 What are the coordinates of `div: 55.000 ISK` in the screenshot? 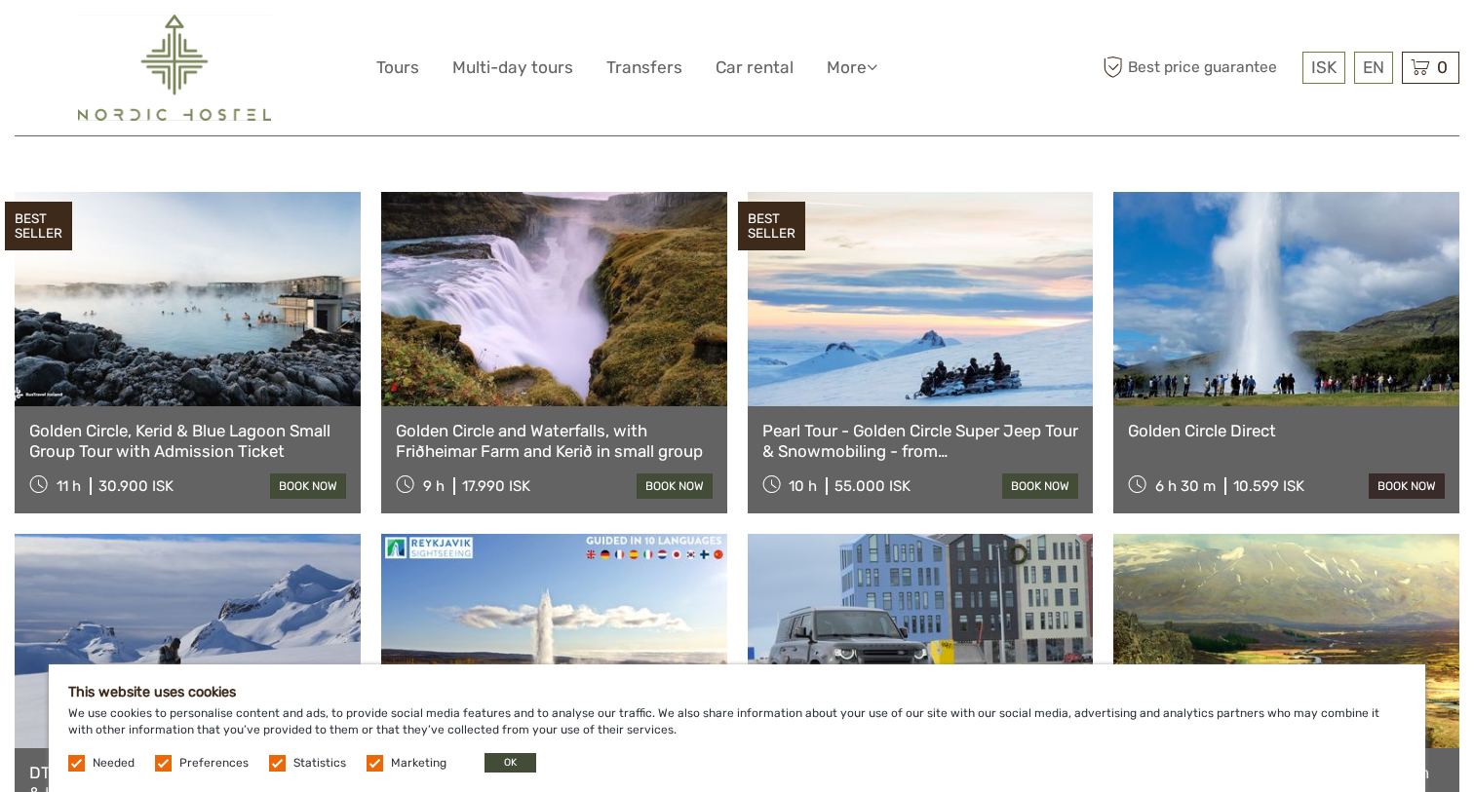 It's located at (872, 486).